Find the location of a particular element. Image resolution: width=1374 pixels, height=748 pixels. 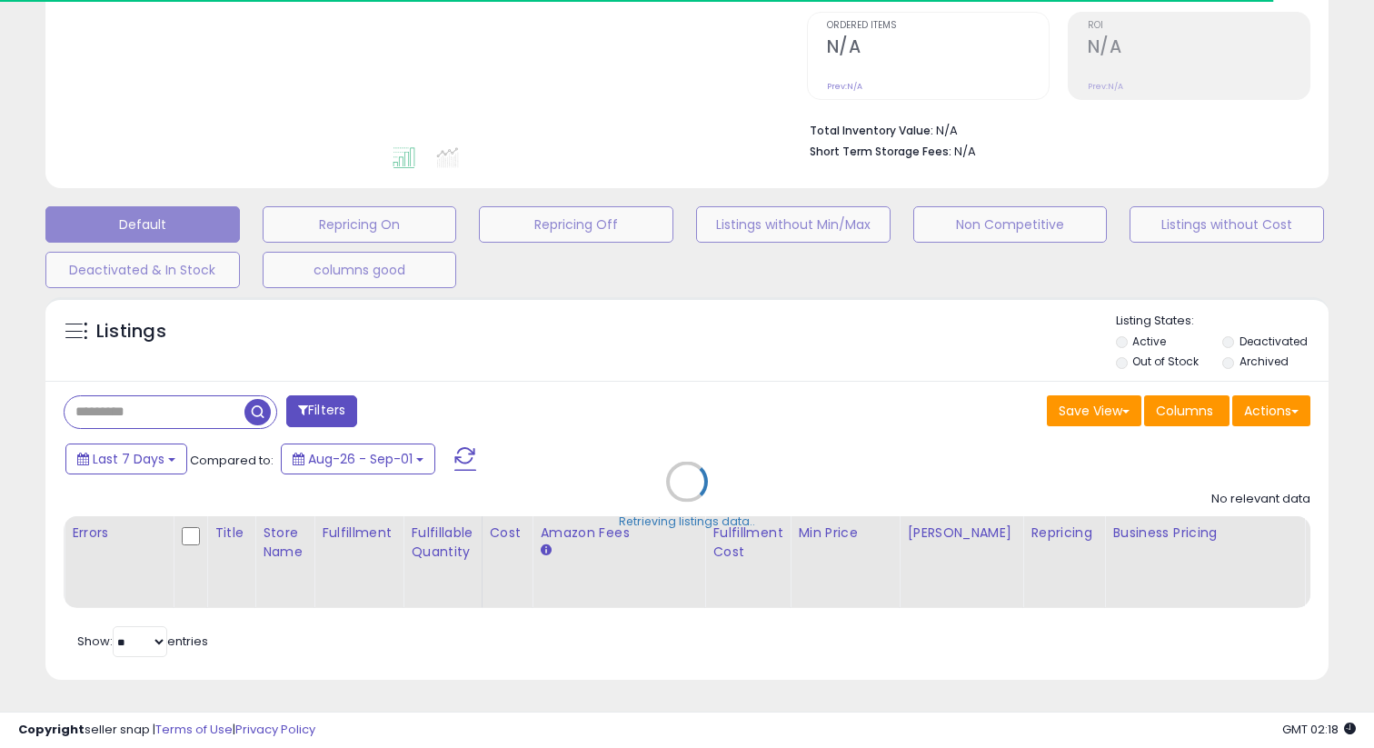

a: Privacy Policy is located at coordinates (275, 729).